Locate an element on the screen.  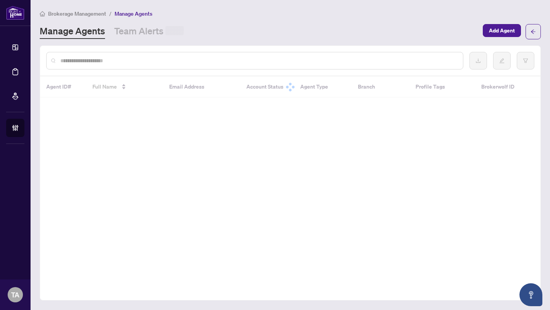
span: home is located at coordinates (42, 14).